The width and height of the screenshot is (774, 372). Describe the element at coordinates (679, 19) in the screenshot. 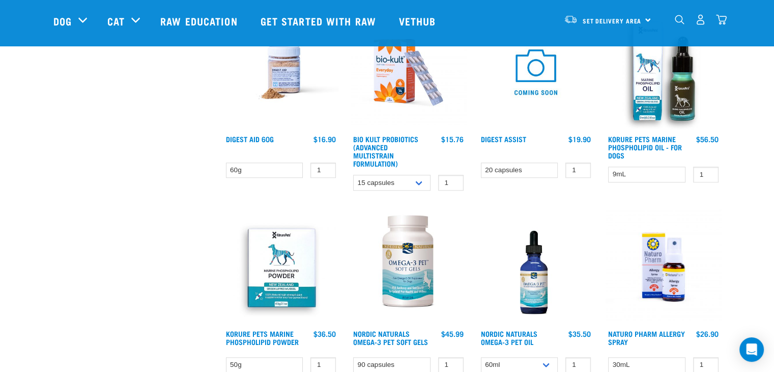

I see `img: home-icon-1@2x.png` at that location.